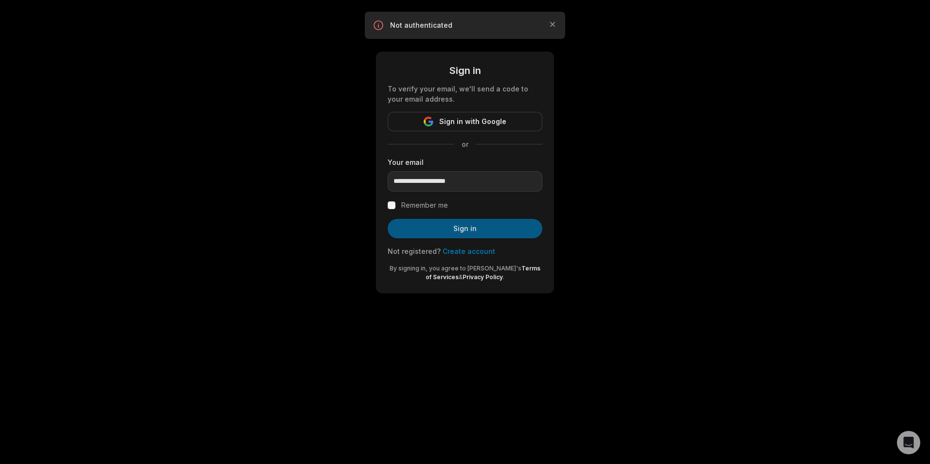  Describe the element at coordinates (473, 122) in the screenshot. I see `span: Sign in with Google` at that location.